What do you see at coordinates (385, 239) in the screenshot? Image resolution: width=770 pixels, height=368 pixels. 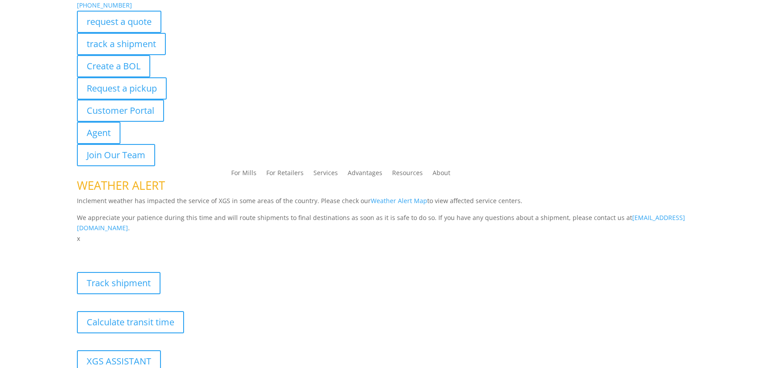 I see `p: x` at bounding box center [385, 239].